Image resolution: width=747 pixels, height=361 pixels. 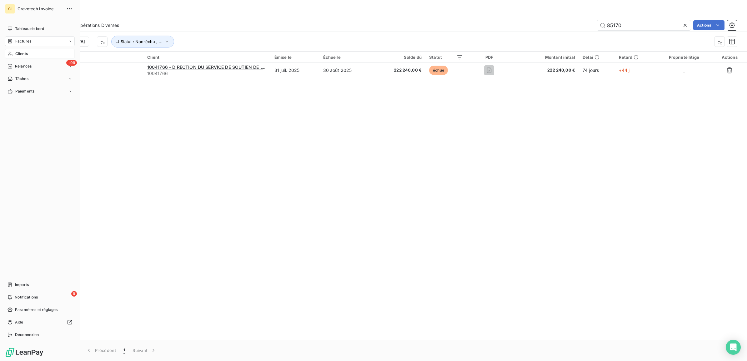 What do you see at coordinates (29, 29) in the screenshot?
I see `span: Tableau de bord` at bounding box center [29, 29].